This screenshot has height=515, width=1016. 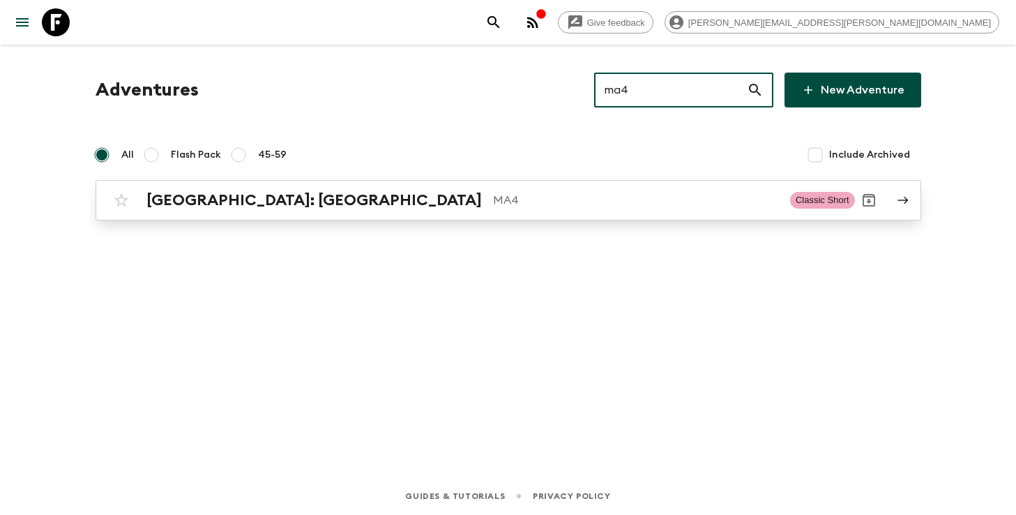 What do you see at coordinates (494, 22) in the screenshot?
I see `button: search adventures` at bounding box center [494, 22].